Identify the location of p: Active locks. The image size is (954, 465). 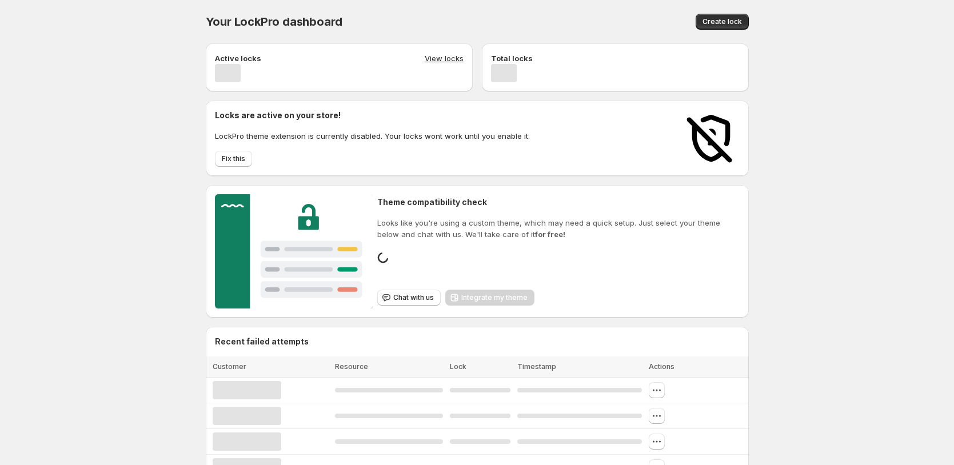
(238, 58).